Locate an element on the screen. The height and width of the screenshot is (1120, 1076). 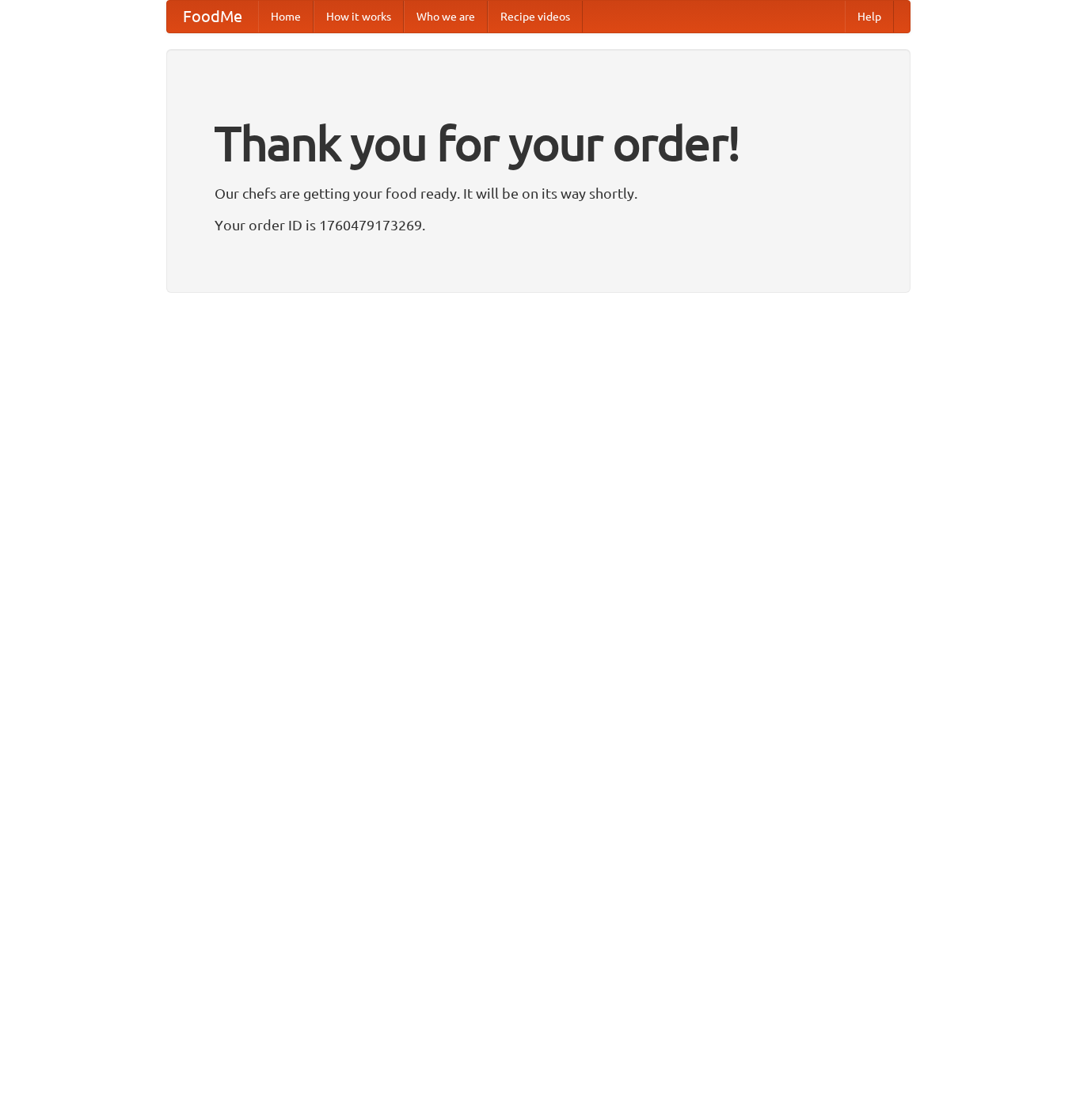
h1: Thank you for your order! is located at coordinates (539, 143).